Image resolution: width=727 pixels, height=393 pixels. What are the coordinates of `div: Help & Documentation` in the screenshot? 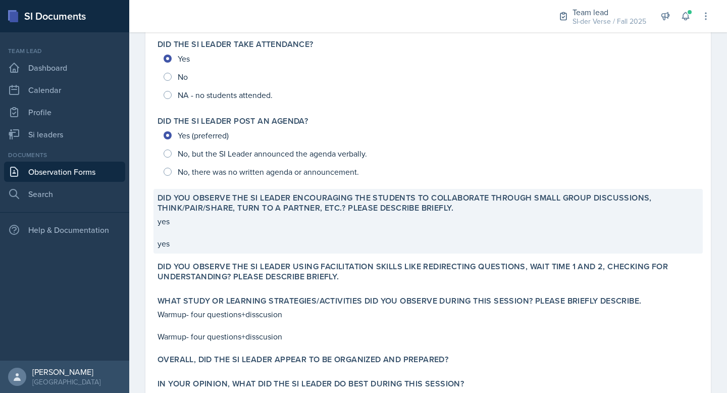 It's located at (65, 230).